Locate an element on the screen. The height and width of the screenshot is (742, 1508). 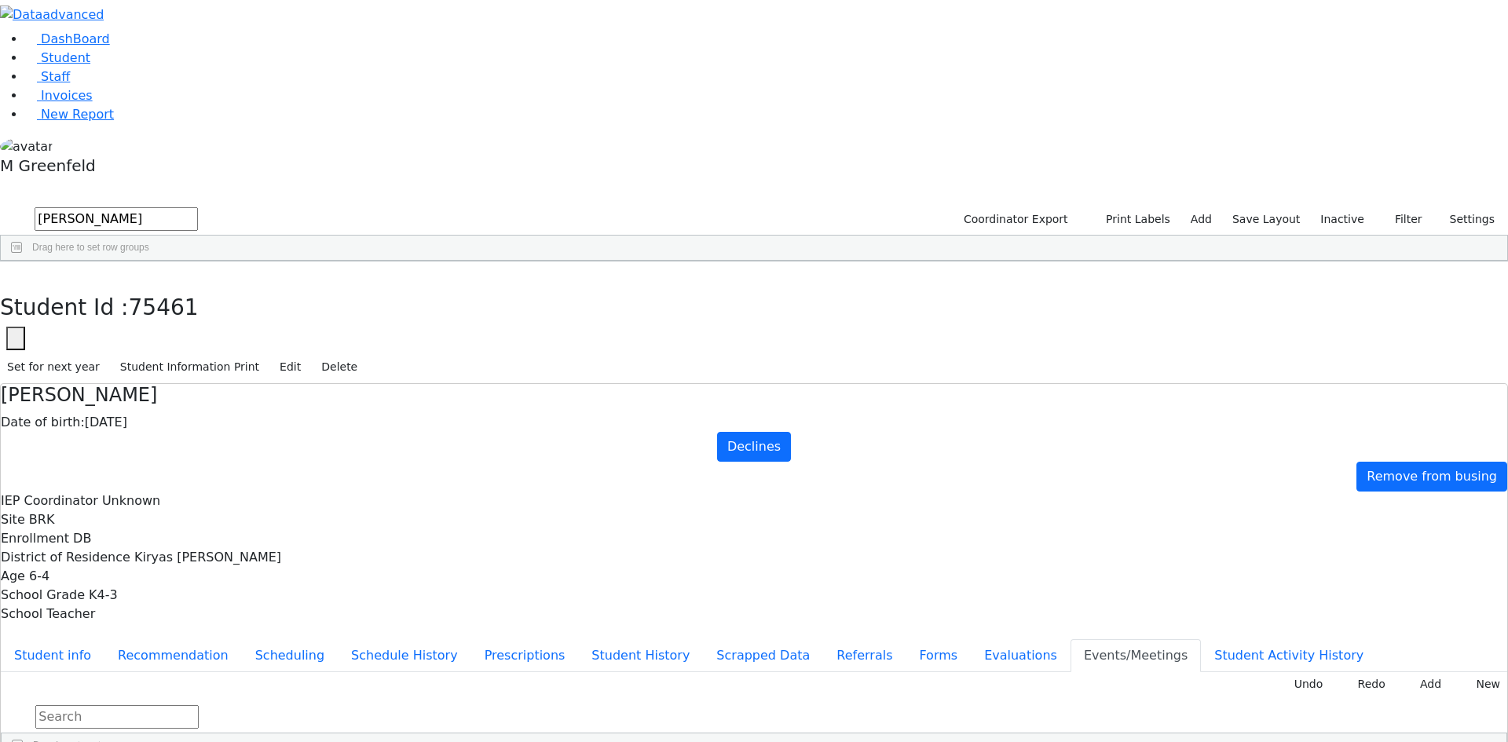
span: Invoices is located at coordinates (67, 95).